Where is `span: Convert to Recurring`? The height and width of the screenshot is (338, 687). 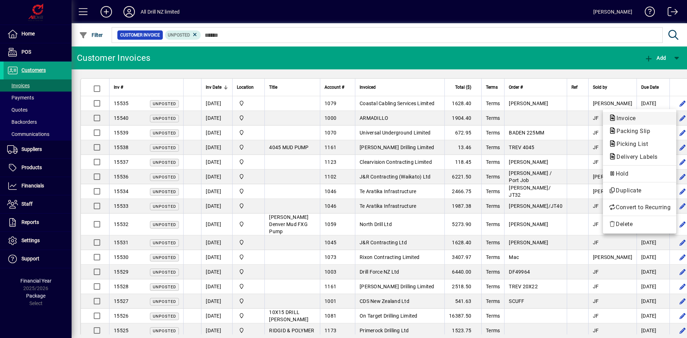
span: Convert to Recurring is located at coordinates (640, 208).